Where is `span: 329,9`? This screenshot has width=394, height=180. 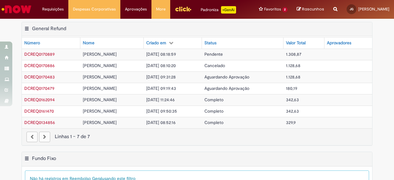 span: 329,9 is located at coordinates (291, 123).